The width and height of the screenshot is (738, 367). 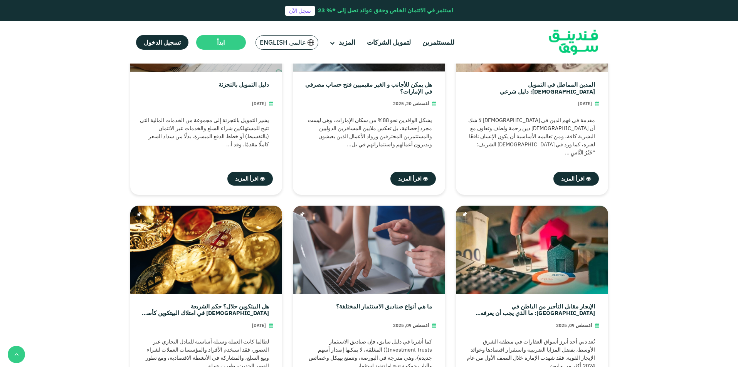 What do you see at coordinates (411, 104) in the screenshot?
I see `span: أغسطس 20, 2025` at bounding box center [411, 104].